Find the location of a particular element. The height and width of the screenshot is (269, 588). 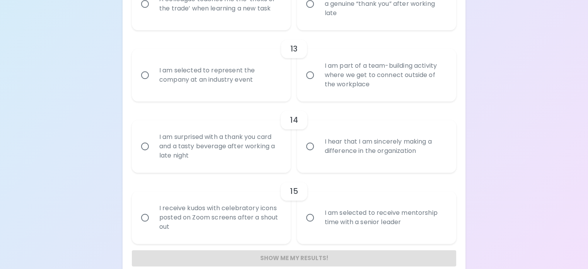

h6: 15 is located at coordinates (294, 191).